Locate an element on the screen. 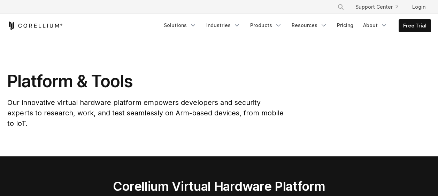 This screenshot has height=196, width=438. a: Login is located at coordinates (418, 7).